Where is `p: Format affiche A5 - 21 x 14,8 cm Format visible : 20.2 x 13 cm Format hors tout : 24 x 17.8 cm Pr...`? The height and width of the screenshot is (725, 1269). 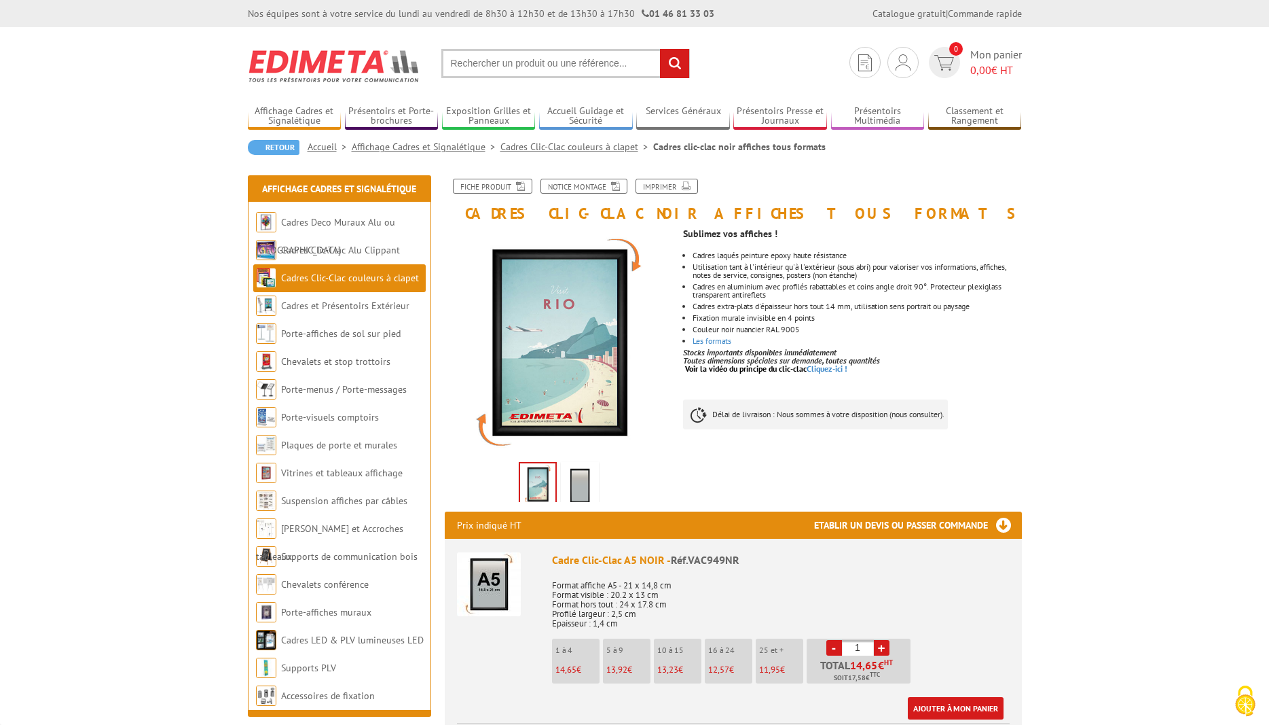
p: Format affiche A5 - 21 x 14,8 cm Format visible : 20.2 x 13 cm Format hors tout : 24 x 17.8 cm Pr... is located at coordinates (781, 600).